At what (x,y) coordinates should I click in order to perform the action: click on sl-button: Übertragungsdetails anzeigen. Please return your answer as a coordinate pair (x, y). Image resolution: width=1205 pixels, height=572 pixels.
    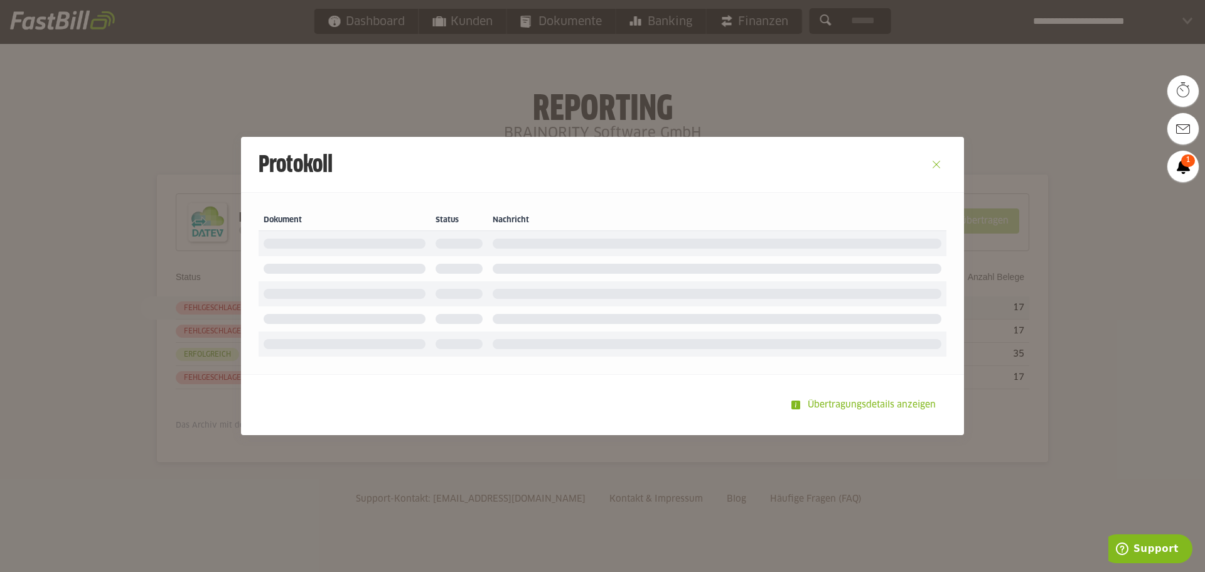
    Looking at the image, I should click on (865, 405).